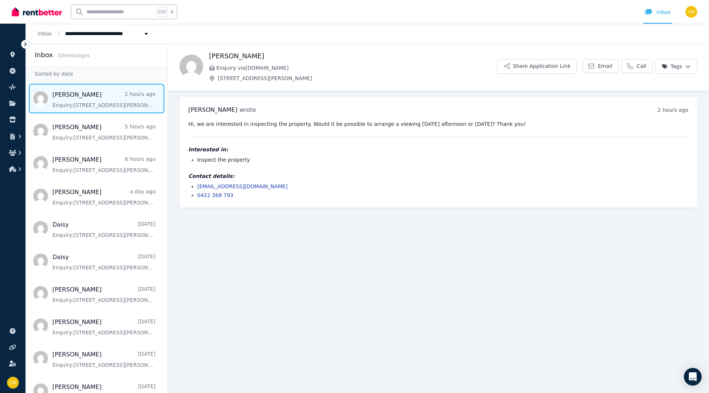 Image resolution: width=709 pixels, height=393 pixels. What do you see at coordinates (438, 176) in the screenshot?
I see `h4: Contact details:` at bounding box center [438, 176].